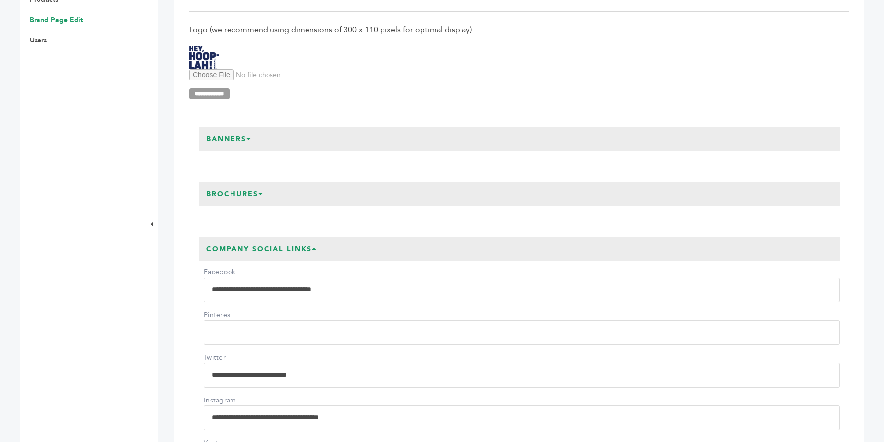  I want to click on label: Twitter, so click(238, 357).